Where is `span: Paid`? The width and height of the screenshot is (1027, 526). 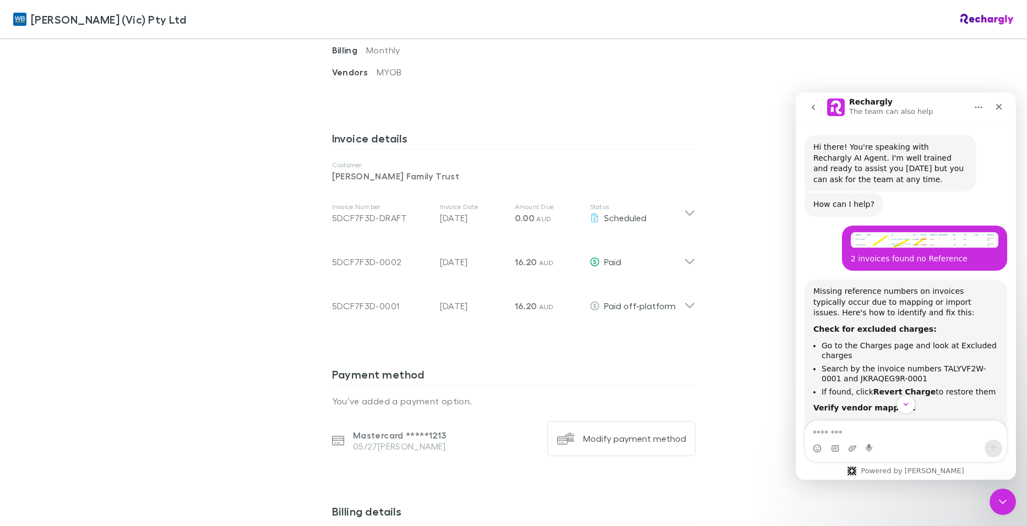
span: Paid is located at coordinates (612, 262).